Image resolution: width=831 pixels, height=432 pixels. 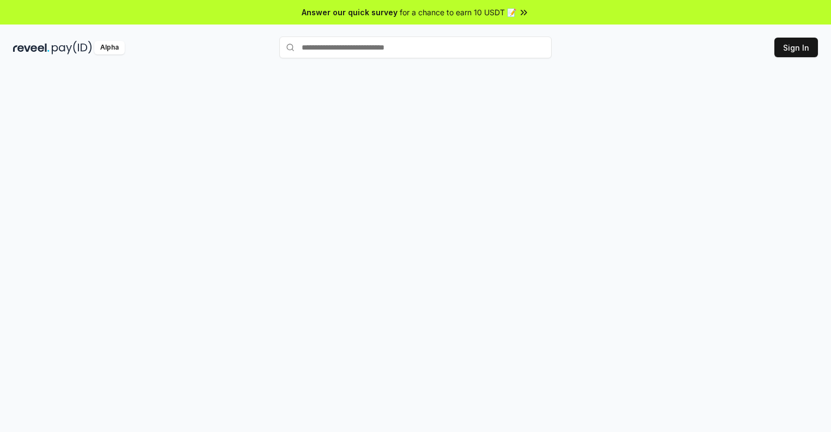 I want to click on span: Answer our quick survey, so click(x=350, y=12).